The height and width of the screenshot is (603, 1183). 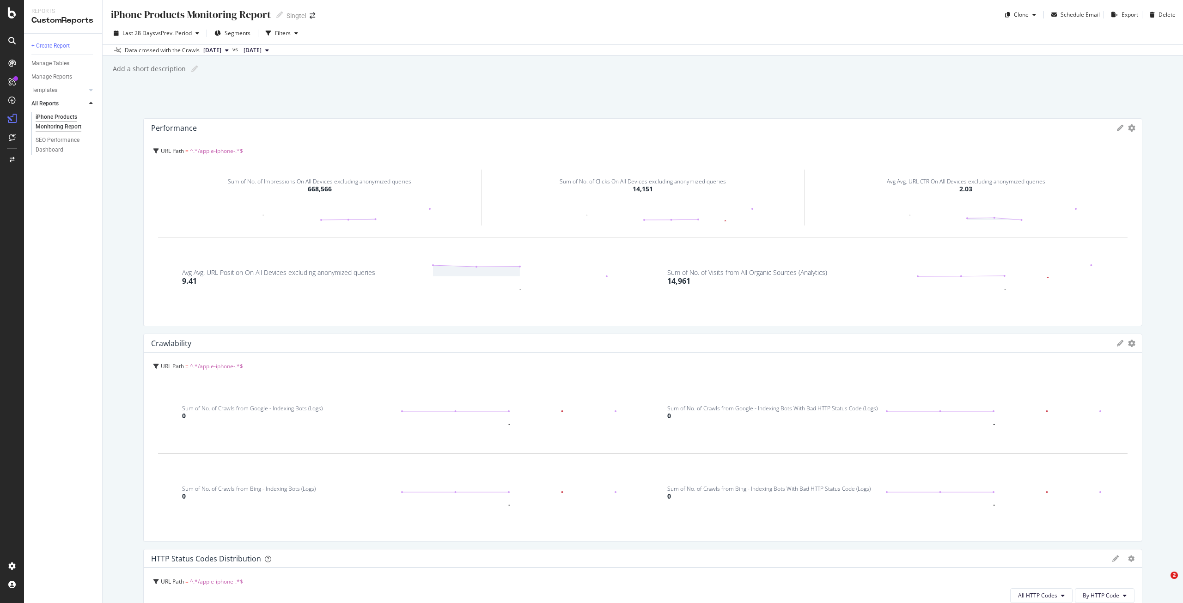 What do you see at coordinates (156, 33) in the screenshot?
I see `button: Last 28 DaysvsPrev. Period` at bounding box center [156, 33].